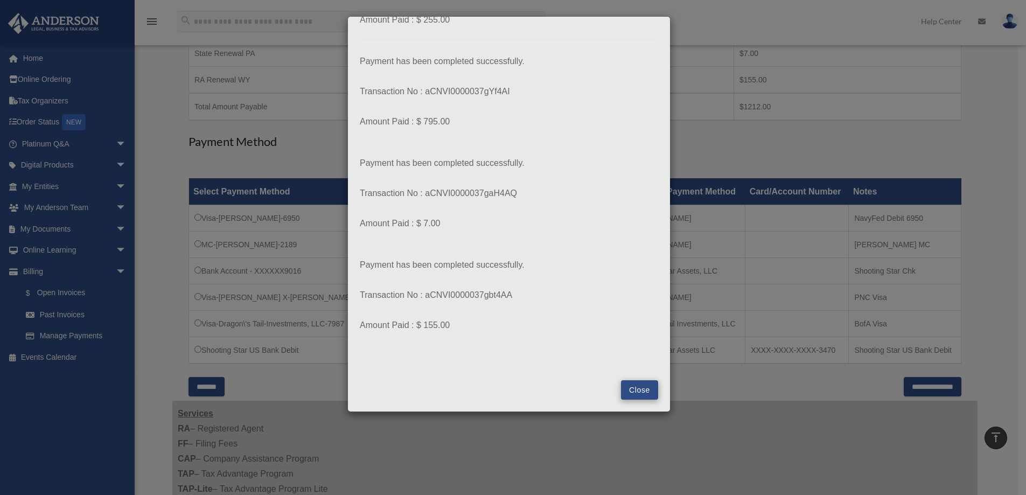 The height and width of the screenshot is (495, 1026). I want to click on p: Amount Paid : $ 155.00, so click(509, 325).